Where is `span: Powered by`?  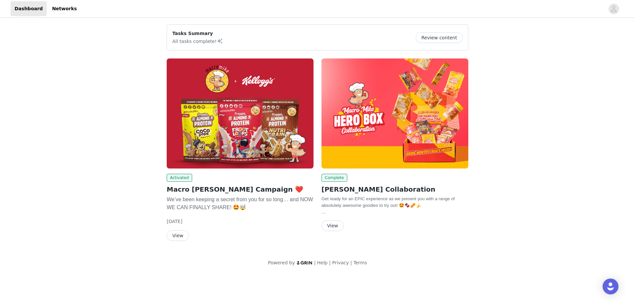
span: Powered by is located at coordinates (281, 263).